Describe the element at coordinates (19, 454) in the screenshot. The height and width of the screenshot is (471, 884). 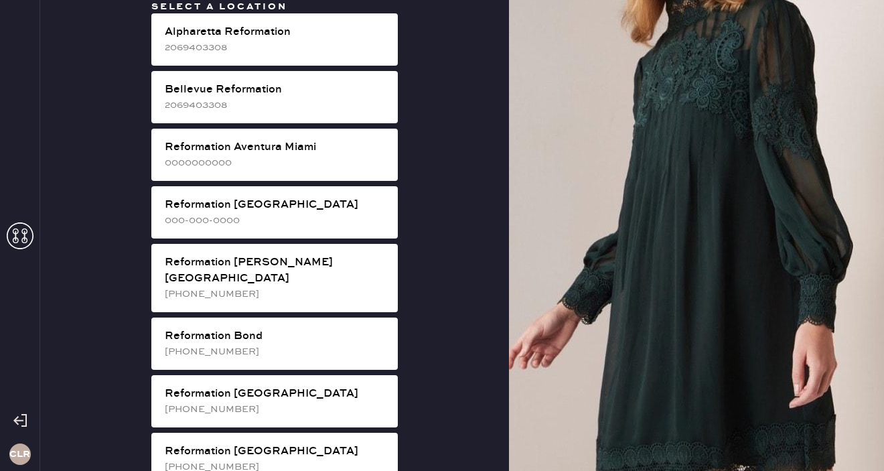
I see `h3: CLR` at that location.